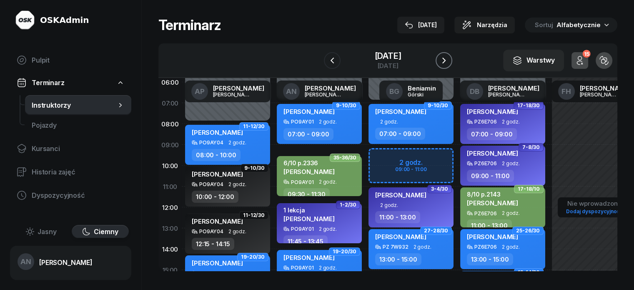 The image size is (634, 290). I want to click on a: Dyspozycyjność, so click(70, 195).